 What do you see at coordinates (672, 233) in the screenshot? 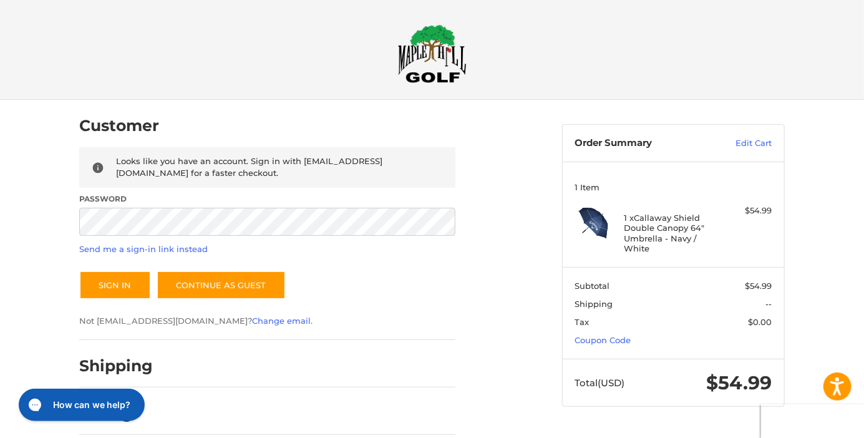
I see `h4: 1 x Callaway Shield Double Canopy 64" Umbrella - Navy / White` at bounding box center [672, 233].